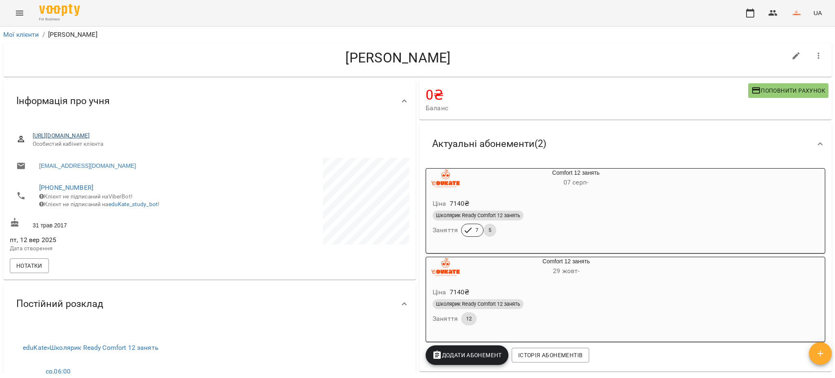 The image size is (835, 378). I want to click on span: пт, 12 вер 2025, so click(109, 240).